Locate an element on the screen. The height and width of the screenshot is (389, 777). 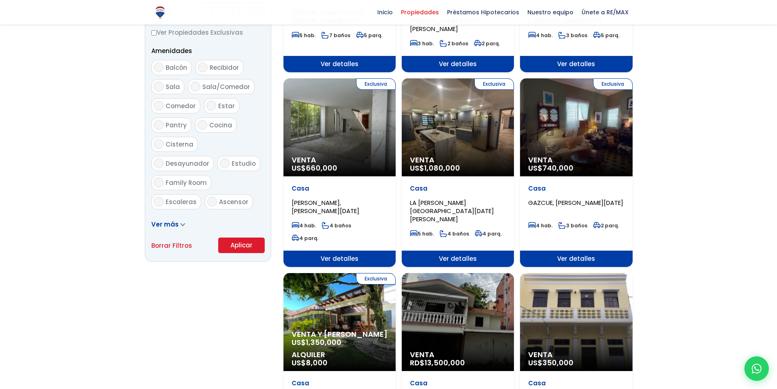
span: RD$ is located at coordinates (437, 362).